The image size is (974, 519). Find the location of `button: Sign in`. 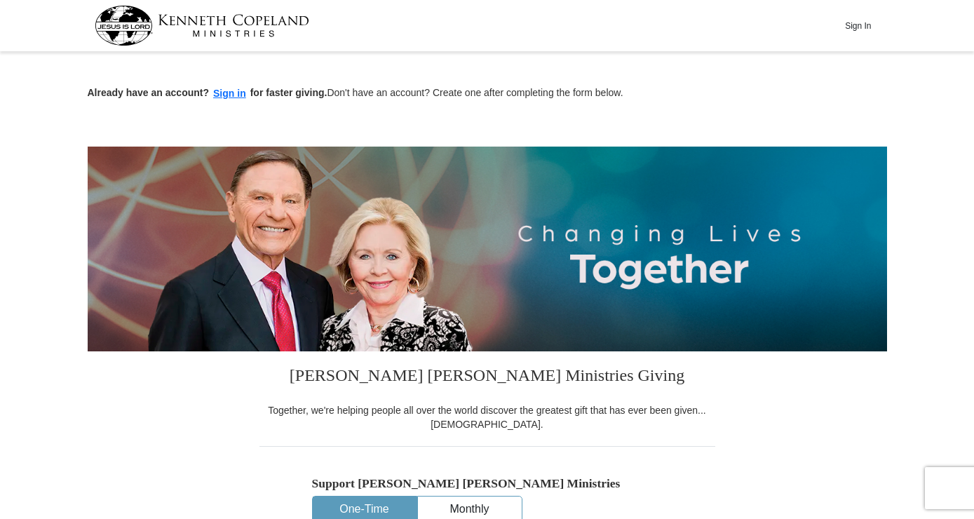

button: Sign in is located at coordinates (229, 93).